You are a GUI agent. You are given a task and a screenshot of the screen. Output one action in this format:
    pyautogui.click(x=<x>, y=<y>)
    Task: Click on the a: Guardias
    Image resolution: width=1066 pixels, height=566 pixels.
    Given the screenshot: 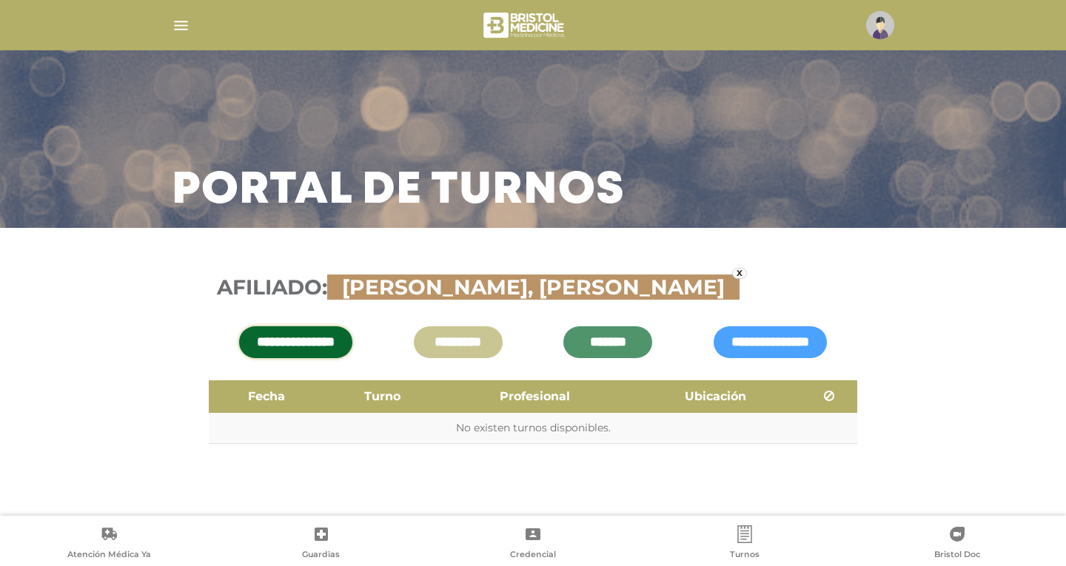 What is the action you would take?
    pyautogui.click(x=321, y=544)
    